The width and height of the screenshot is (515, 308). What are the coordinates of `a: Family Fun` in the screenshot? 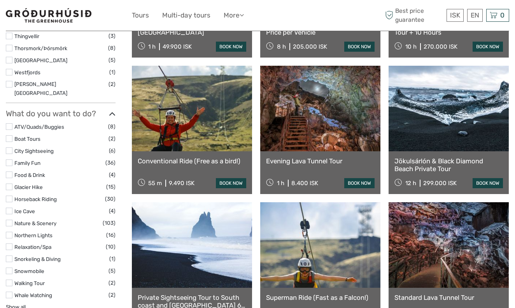 It's located at (27, 163).